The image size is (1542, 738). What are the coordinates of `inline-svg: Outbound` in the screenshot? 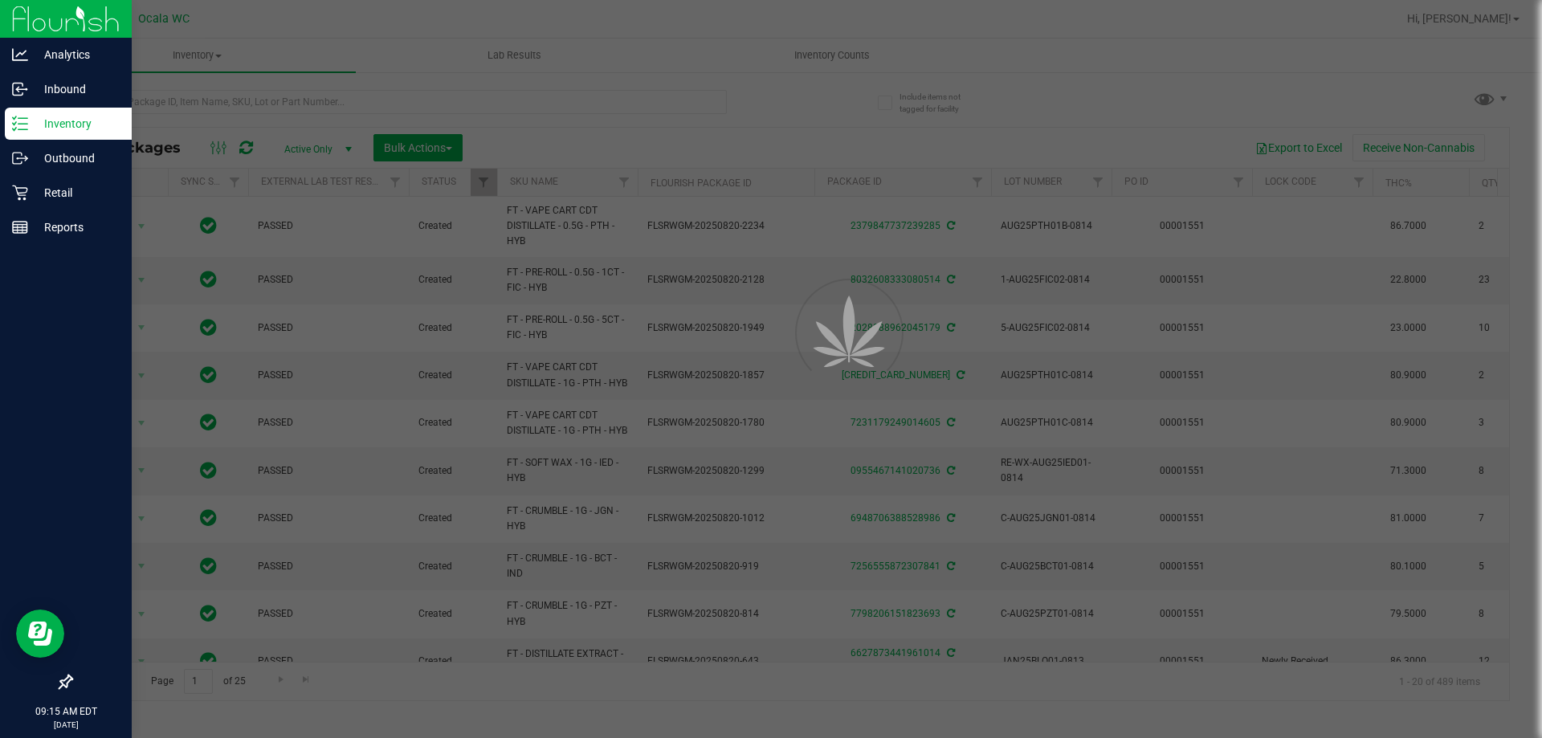 It's located at (20, 158).